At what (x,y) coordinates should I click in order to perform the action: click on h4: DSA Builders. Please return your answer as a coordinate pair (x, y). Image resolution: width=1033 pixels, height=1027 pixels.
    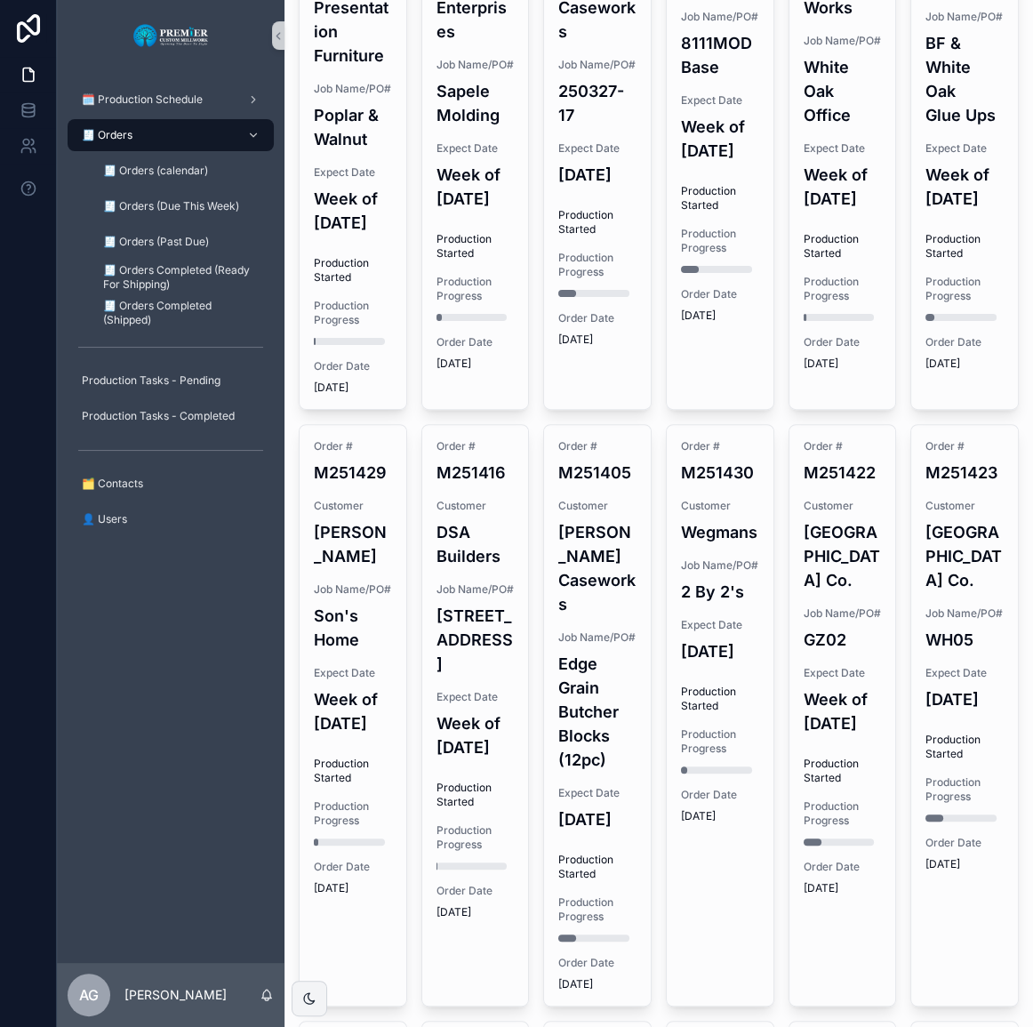
    Looking at the image, I should click on (476, 544).